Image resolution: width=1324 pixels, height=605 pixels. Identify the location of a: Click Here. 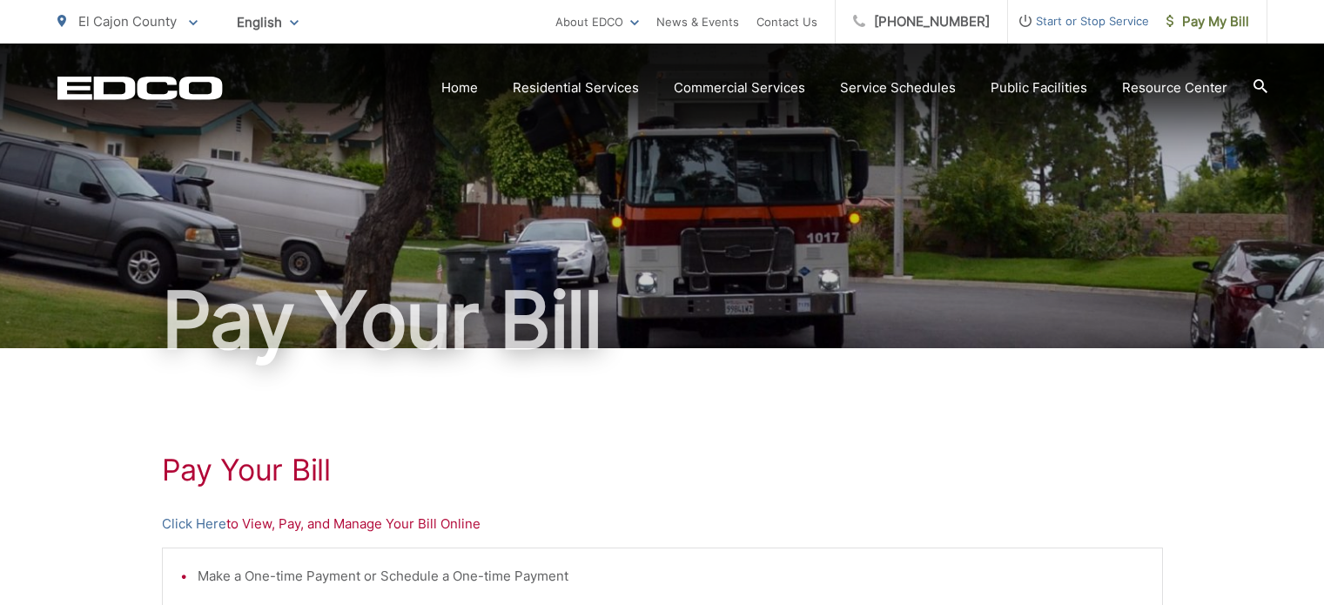
(194, 524).